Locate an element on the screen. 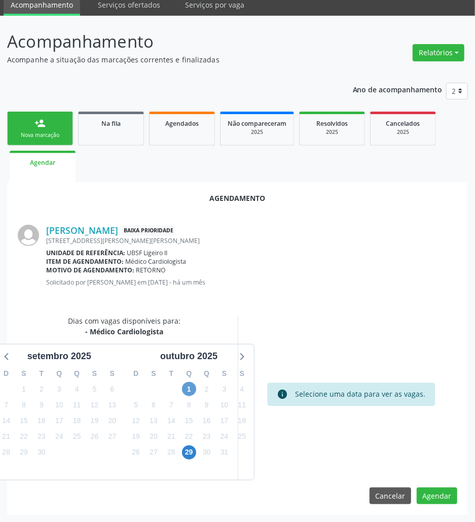 The height and width of the screenshot is (522, 475). span: sexta-feira, 10 de outubro de 2025 is located at coordinates (224, 405).